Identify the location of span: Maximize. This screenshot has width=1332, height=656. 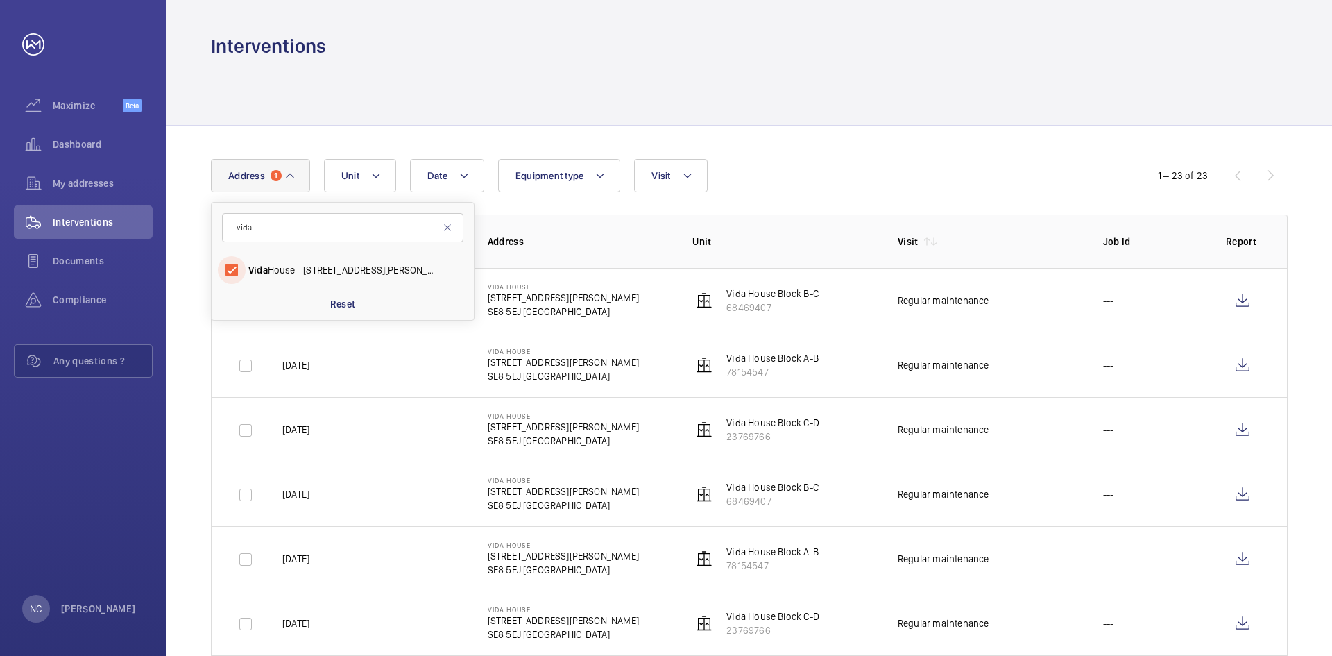
(87, 105).